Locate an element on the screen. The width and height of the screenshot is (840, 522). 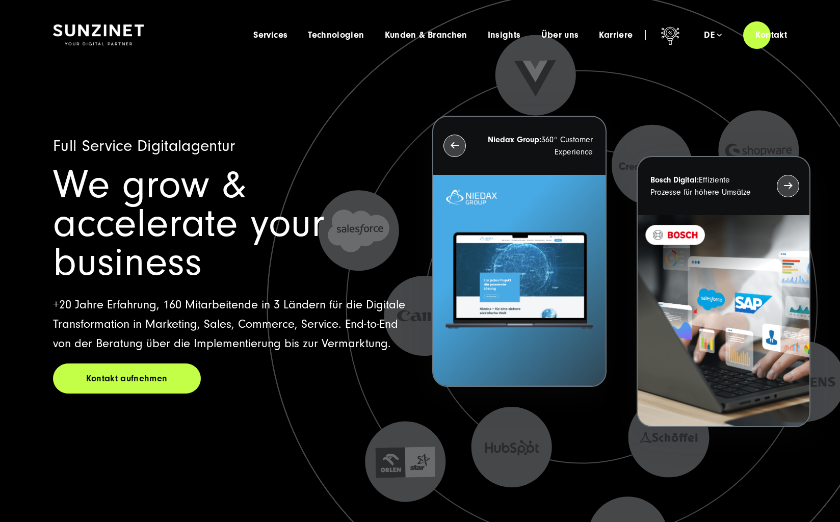
span: Full Service Digitalagentur is located at coordinates (144, 146).